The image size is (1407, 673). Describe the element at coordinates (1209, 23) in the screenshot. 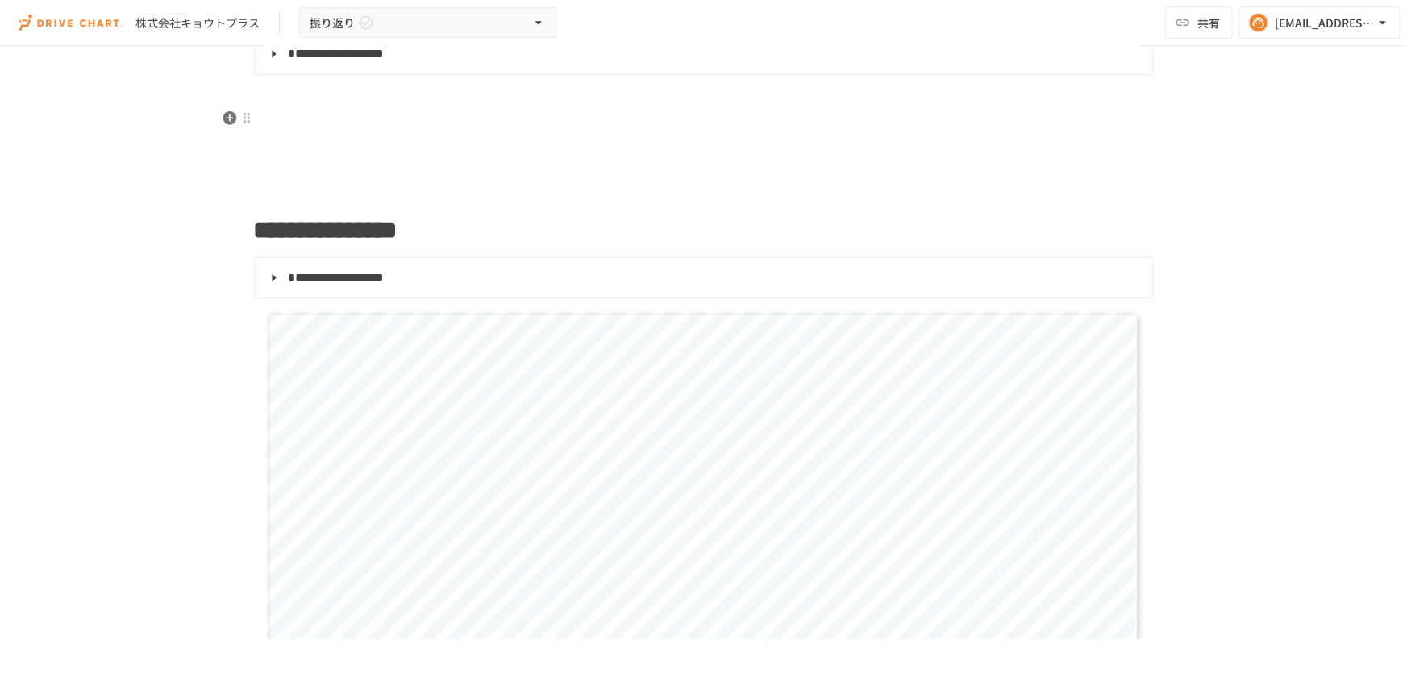

I see `span: 共有` at that location.